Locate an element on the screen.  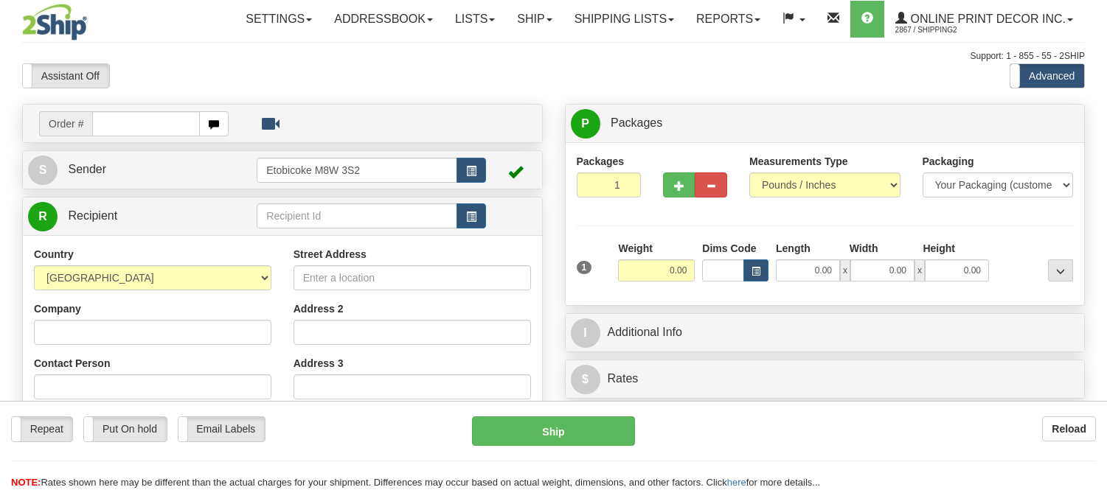
label: Email Labels is located at coordinates (221, 429).